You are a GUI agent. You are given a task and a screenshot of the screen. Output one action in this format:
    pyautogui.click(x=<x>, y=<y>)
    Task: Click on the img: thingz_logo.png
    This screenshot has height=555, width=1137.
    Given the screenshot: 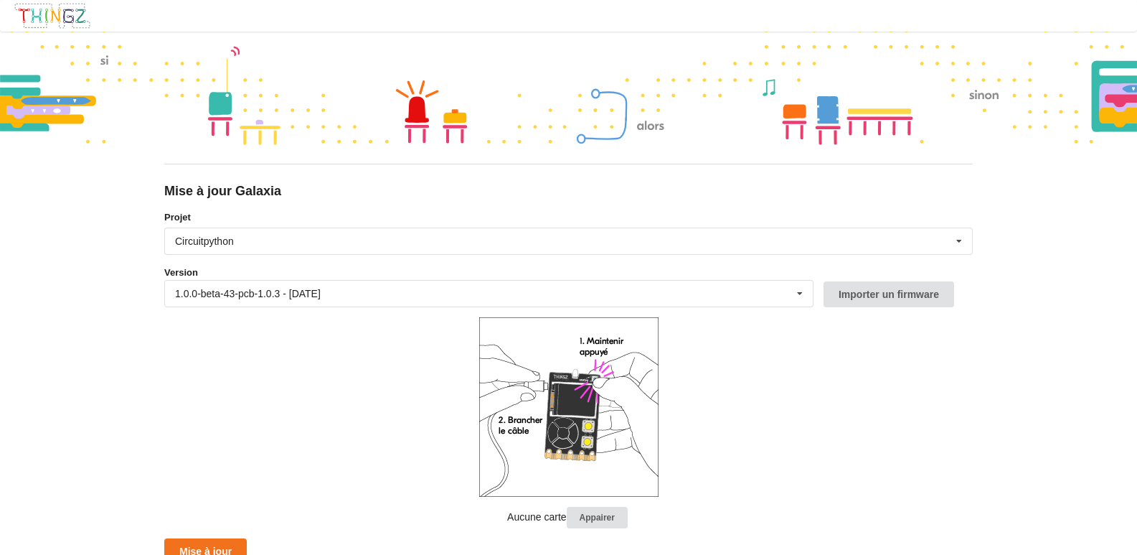 What is the action you would take?
    pyautogui.click(x=52, y=16)
    